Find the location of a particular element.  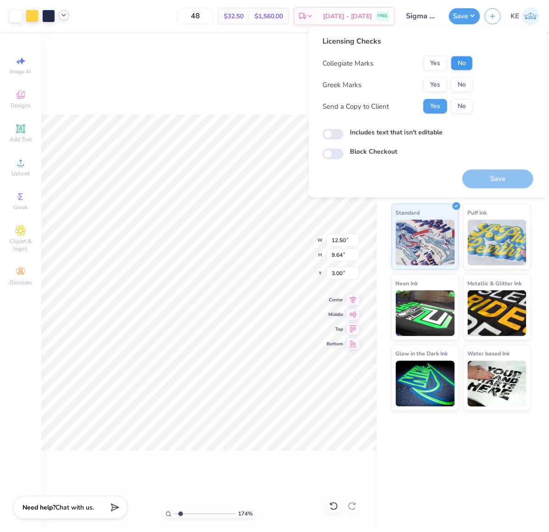

label: Includes text that isn't editable is located at coordinates (397, 132).